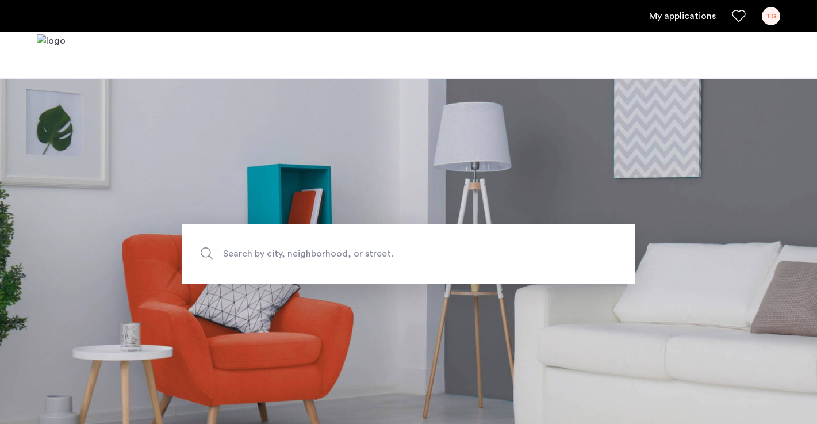  Describe the element at coordinates (408, 254) in the screenshot. I see `input: Apartment Search` at that location.